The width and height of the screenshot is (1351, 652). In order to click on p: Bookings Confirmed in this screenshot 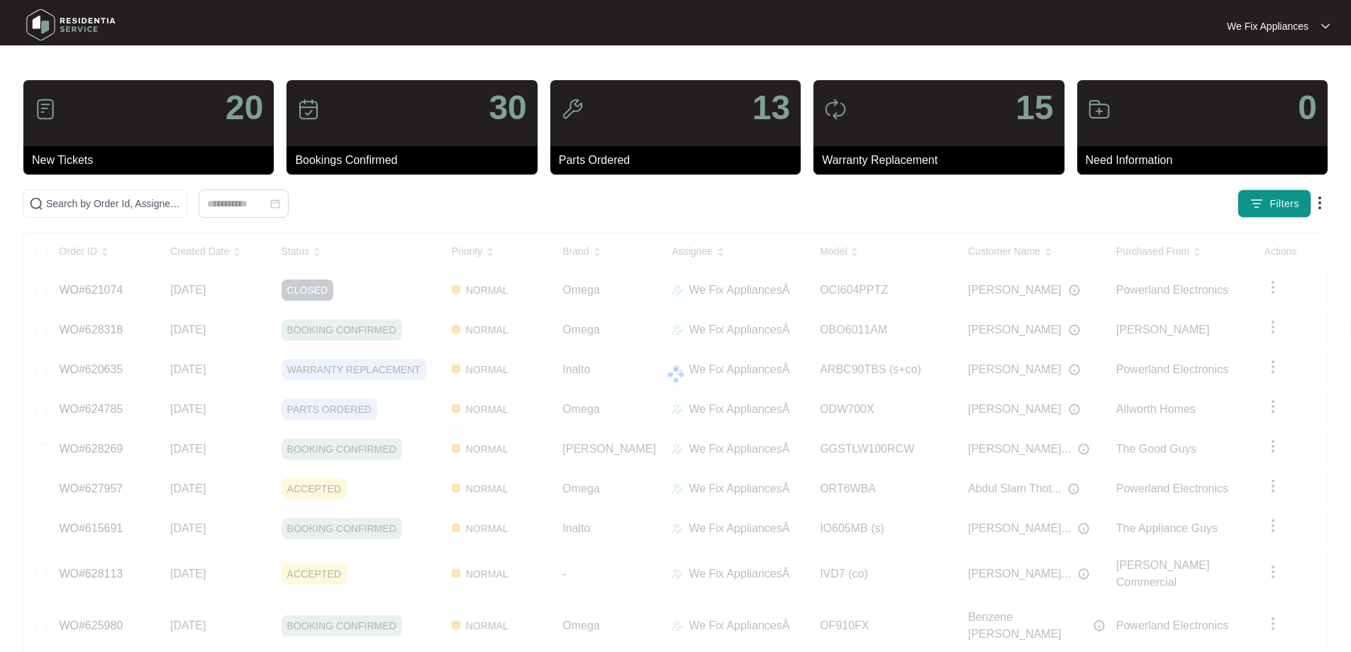, I will do `click(416, 160)`.